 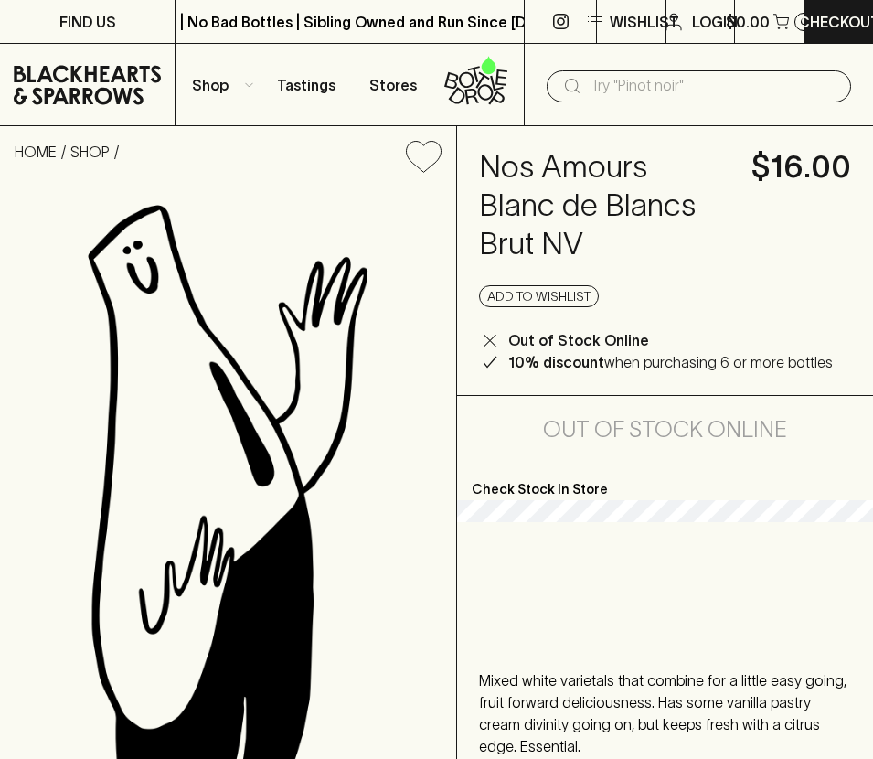 What do you see at coordinates (663, 713) in the screenshot?
I see `span: Mixed white varietals that combine for a little easy going, fruit forward deliciousness. Has some...` at bounding box center [663, 713].